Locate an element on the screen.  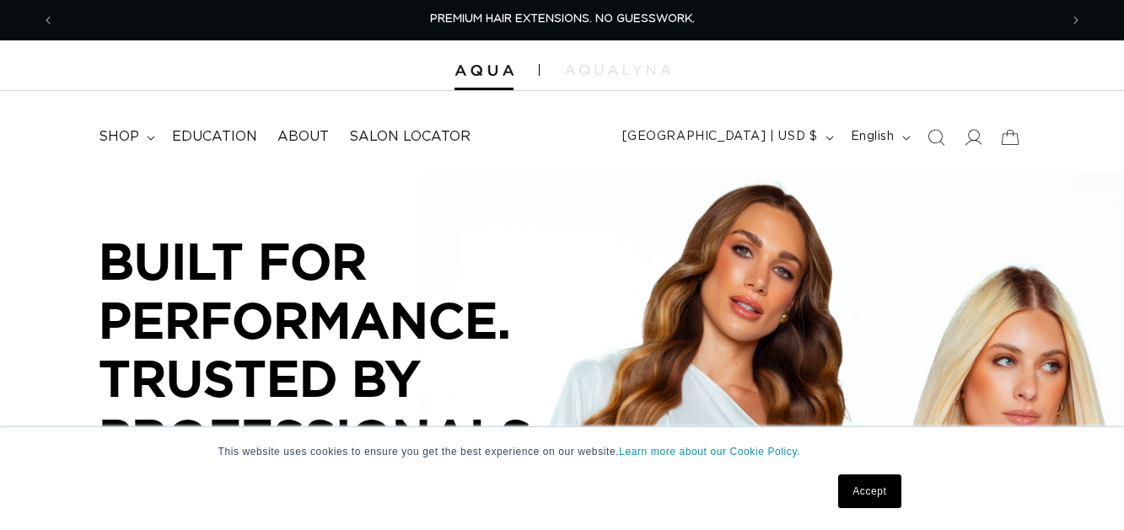
a: Salon Locator is located at coordinates (410, 137).